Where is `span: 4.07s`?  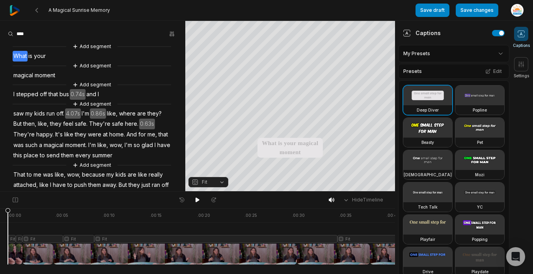
span: 4.07s is located at coordinates (73, 113).